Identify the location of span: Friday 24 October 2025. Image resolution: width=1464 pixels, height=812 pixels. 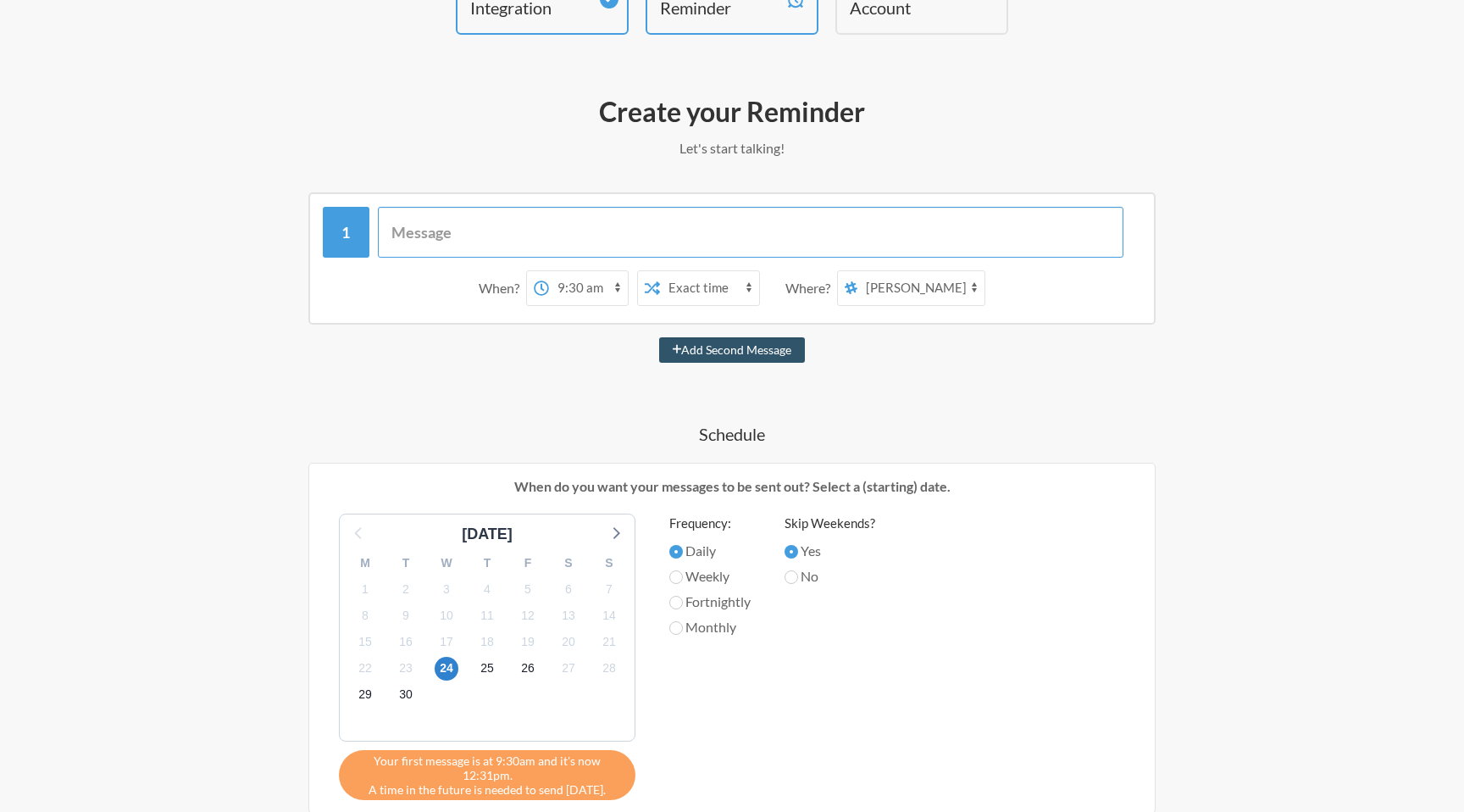
(446, 669).